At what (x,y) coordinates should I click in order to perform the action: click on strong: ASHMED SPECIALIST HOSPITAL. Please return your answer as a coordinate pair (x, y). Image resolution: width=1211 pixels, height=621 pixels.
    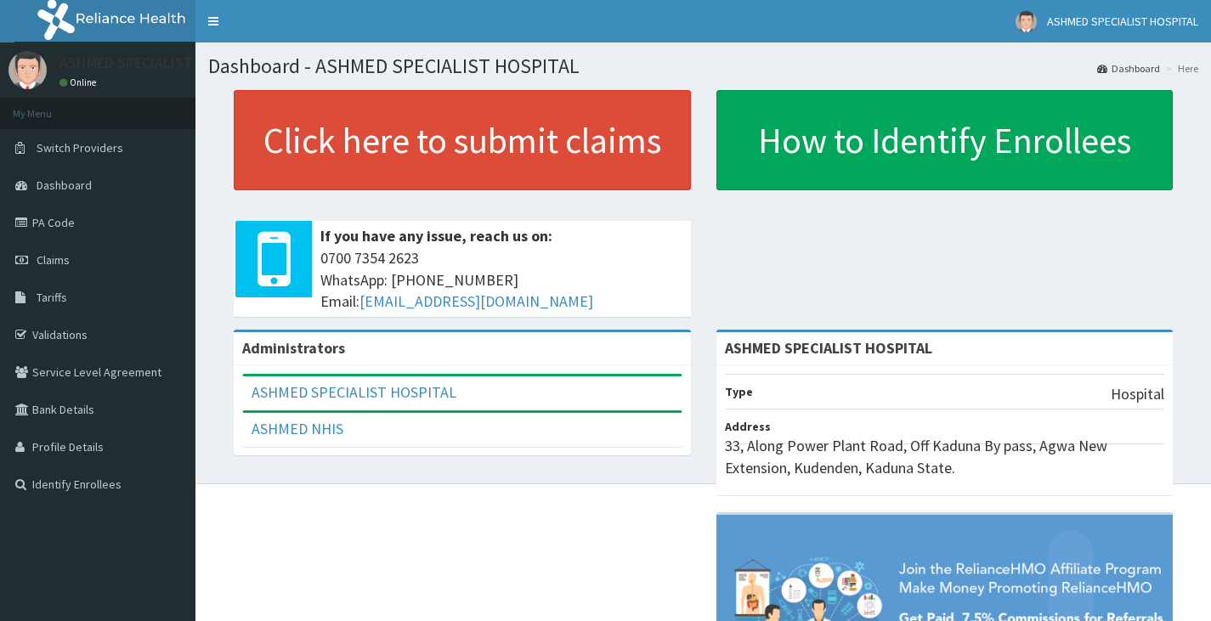
    Looking at the image, I should click on (828, 347).